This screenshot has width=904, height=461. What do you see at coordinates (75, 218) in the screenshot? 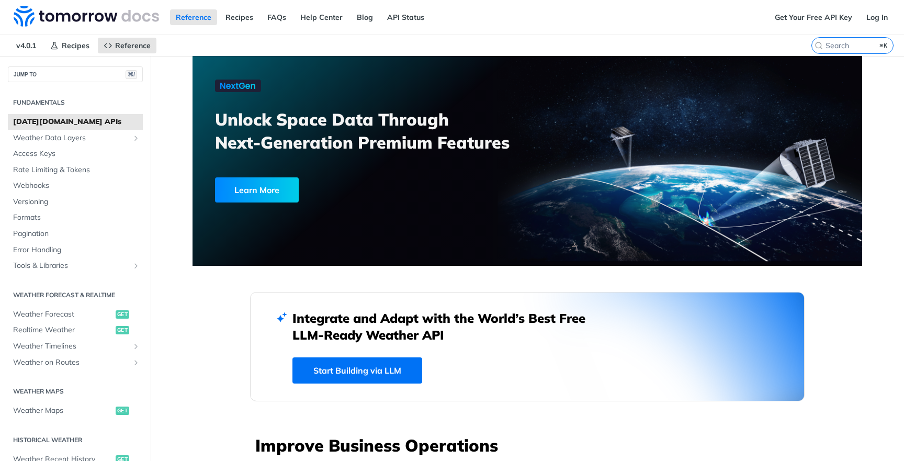
I see `a: Formats` at bounding box center [75, 218].